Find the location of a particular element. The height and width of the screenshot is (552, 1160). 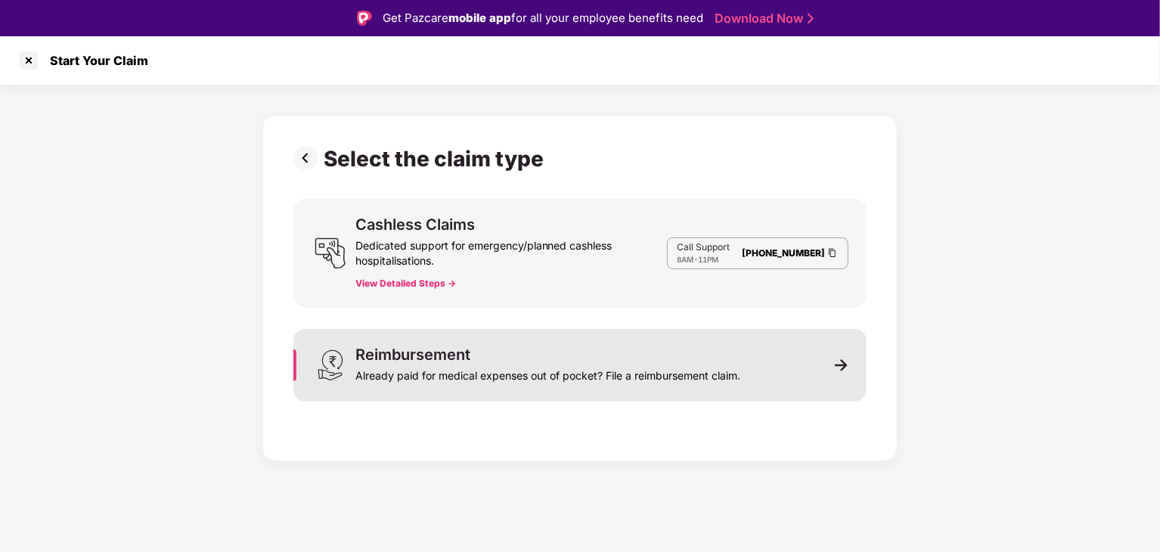

div: Dedicated support for emergency/planned cashless hospitalisations. is located at coordinates (511, 250).